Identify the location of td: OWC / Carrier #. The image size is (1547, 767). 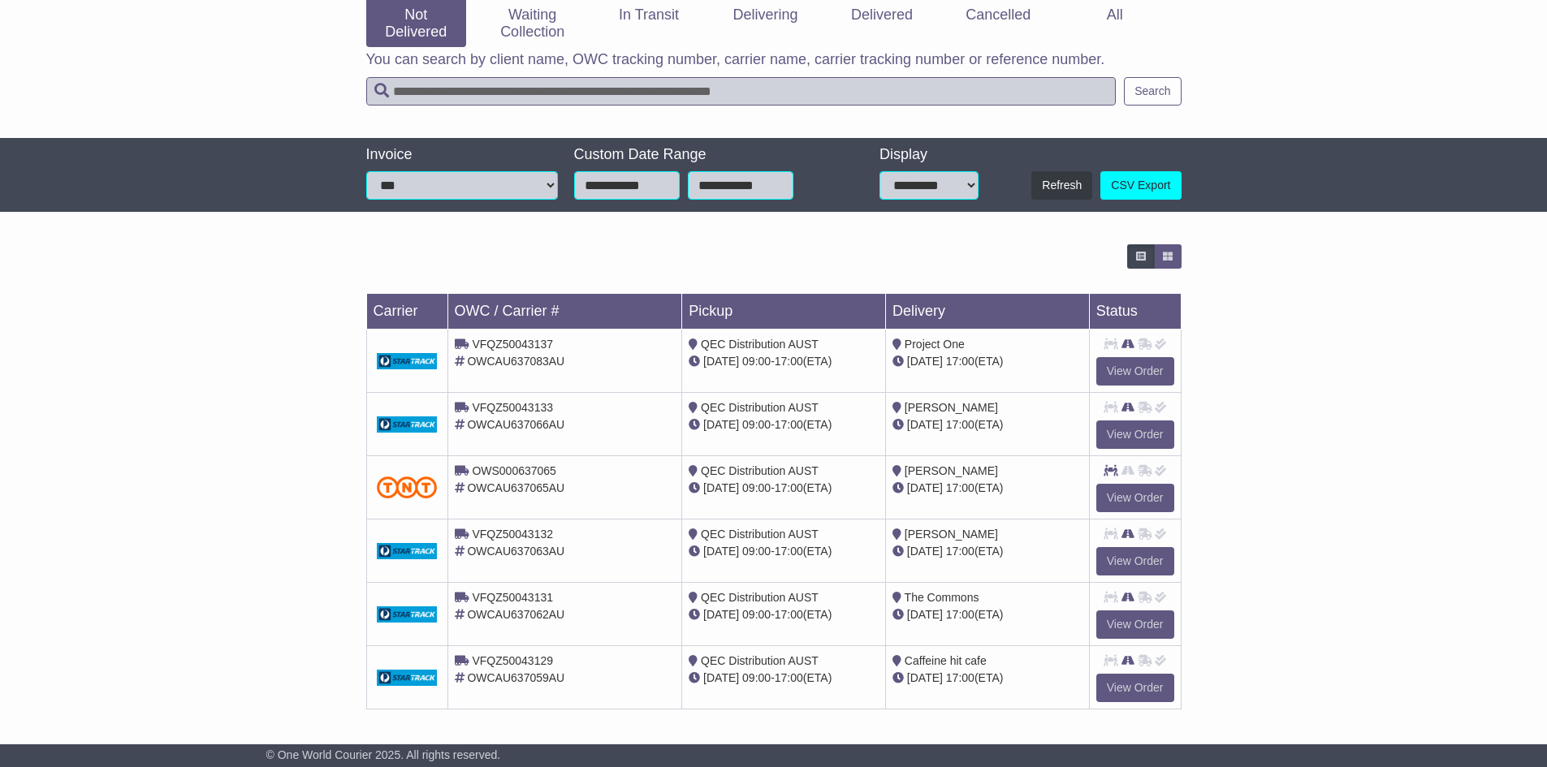
(564, 312).